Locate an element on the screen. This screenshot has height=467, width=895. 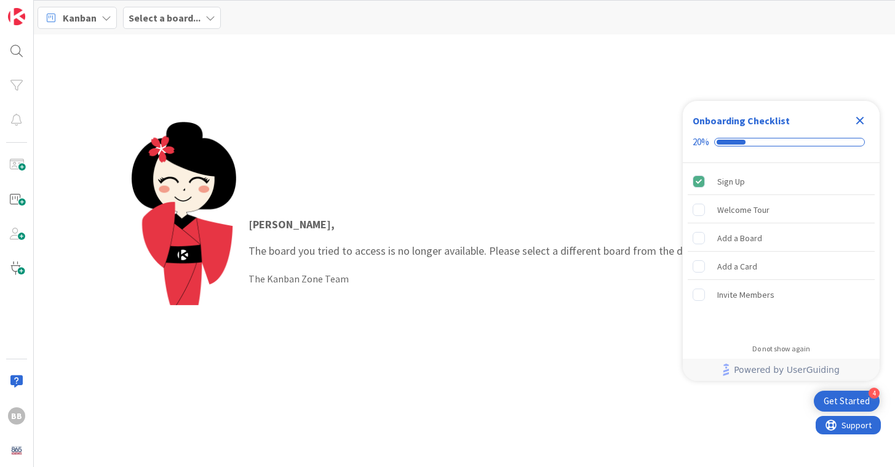
span: Powered by UserGuiding is located at coordinates (787, 370).